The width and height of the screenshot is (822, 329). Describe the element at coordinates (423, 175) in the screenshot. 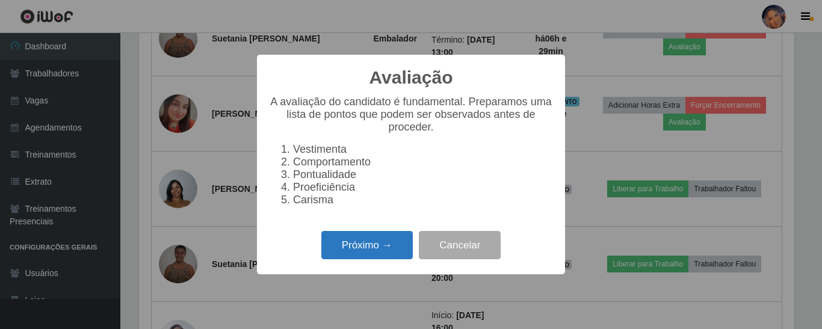

I see `li: Pontualidade` at that location.